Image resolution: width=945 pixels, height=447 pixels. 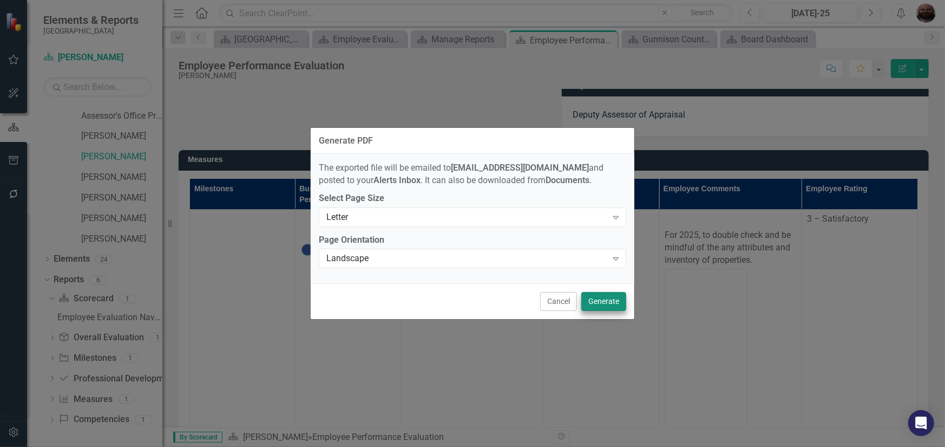 What do you see at coordinates (604, 301) in the screenshot?
I see `button: Generate` at bounding box center [604, 301].